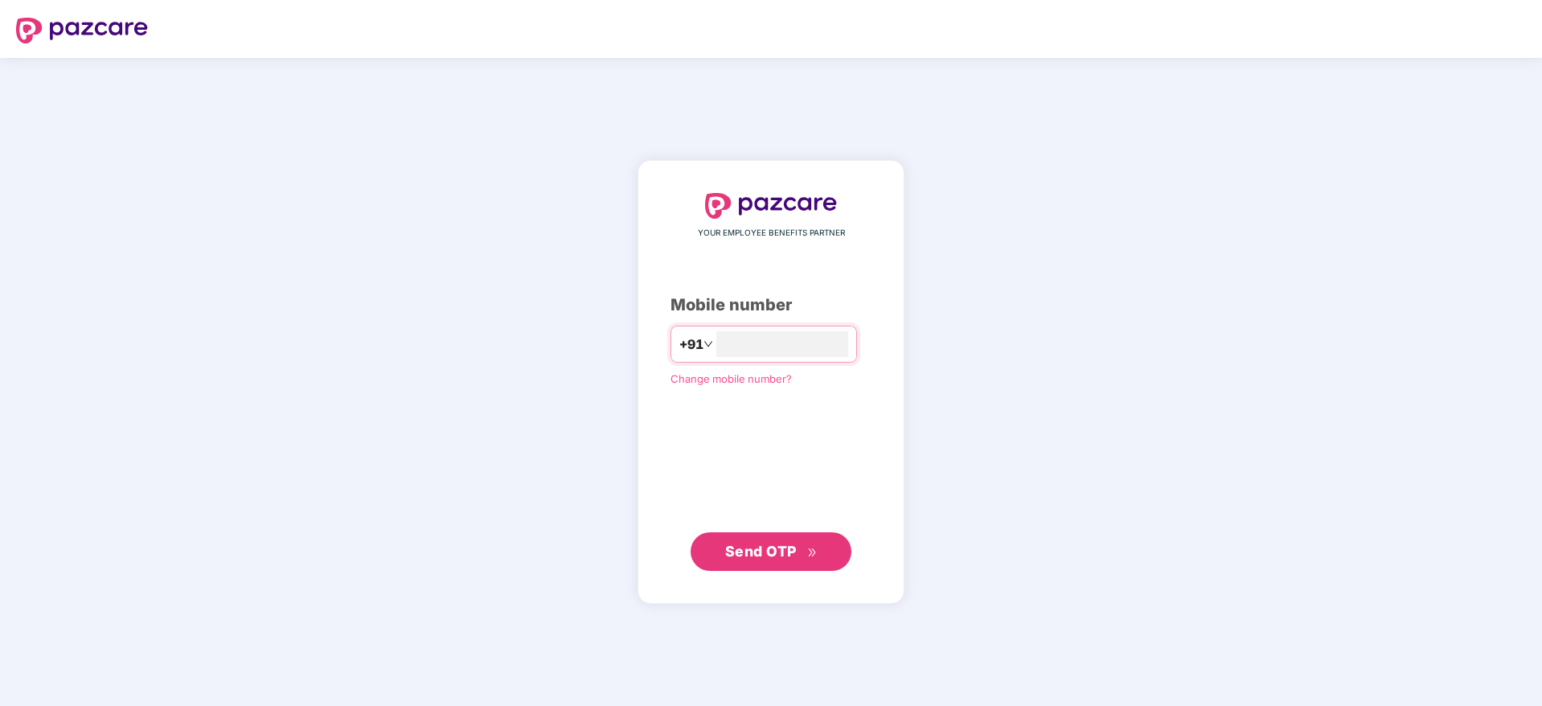 Image resolution: width=1542 pixels, height=706 pixels. Describe the element at coordinates (731, 379) in the screenshot. I see `a: Change mobile number?` at that location.